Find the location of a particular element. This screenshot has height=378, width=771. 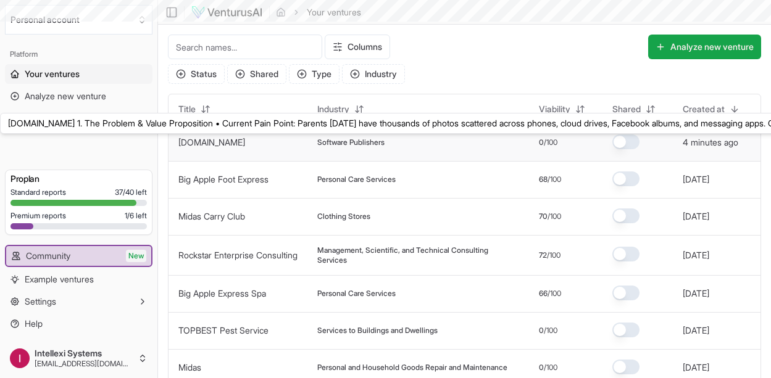

button: Settings is located at coordinates (78, 302).